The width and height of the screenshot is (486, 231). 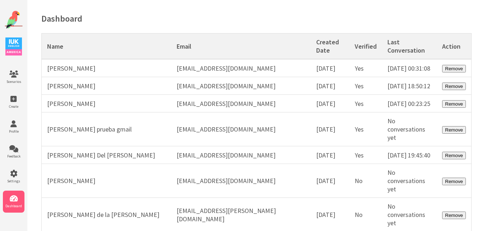 What do you see at coordinates (365, 181) in the screenshot?
I see `td: No` at bounding box center [365, 181].